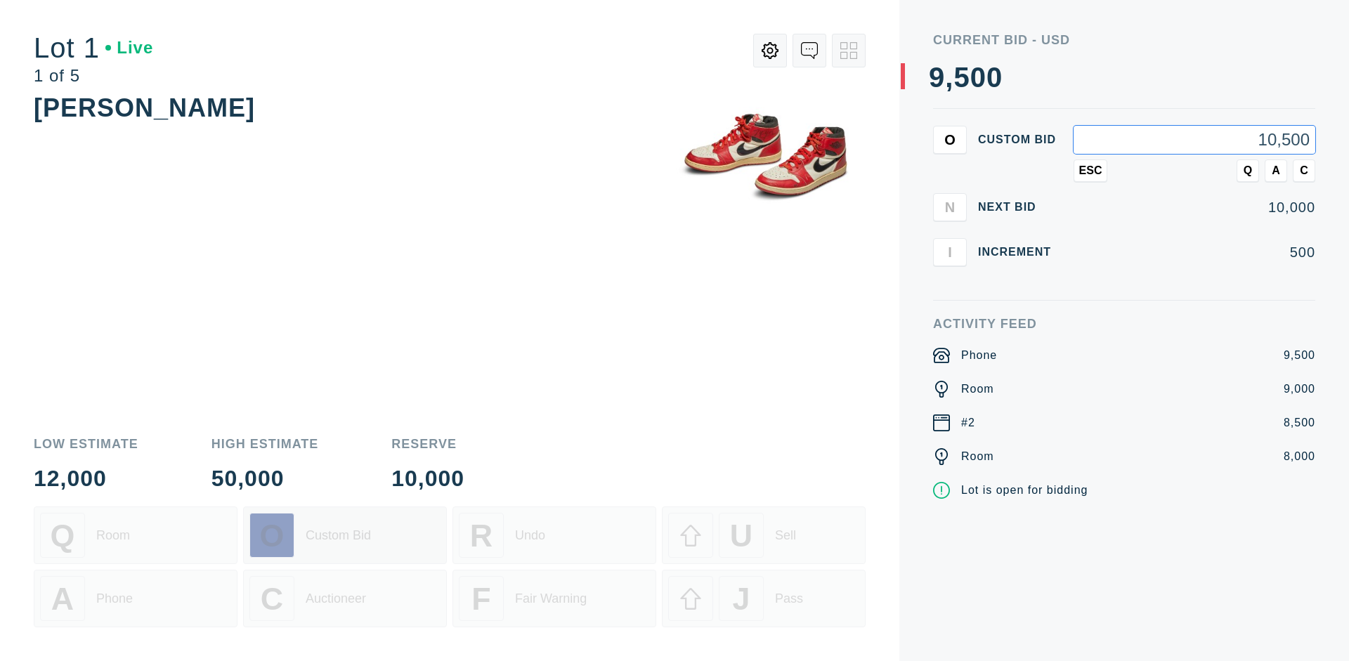 The height and width of the screenshot is (661, 1349). What do you see at coordinates (265, 478) in the screenshot?
I see `div: 50,000` at bounding box center [265, 478].